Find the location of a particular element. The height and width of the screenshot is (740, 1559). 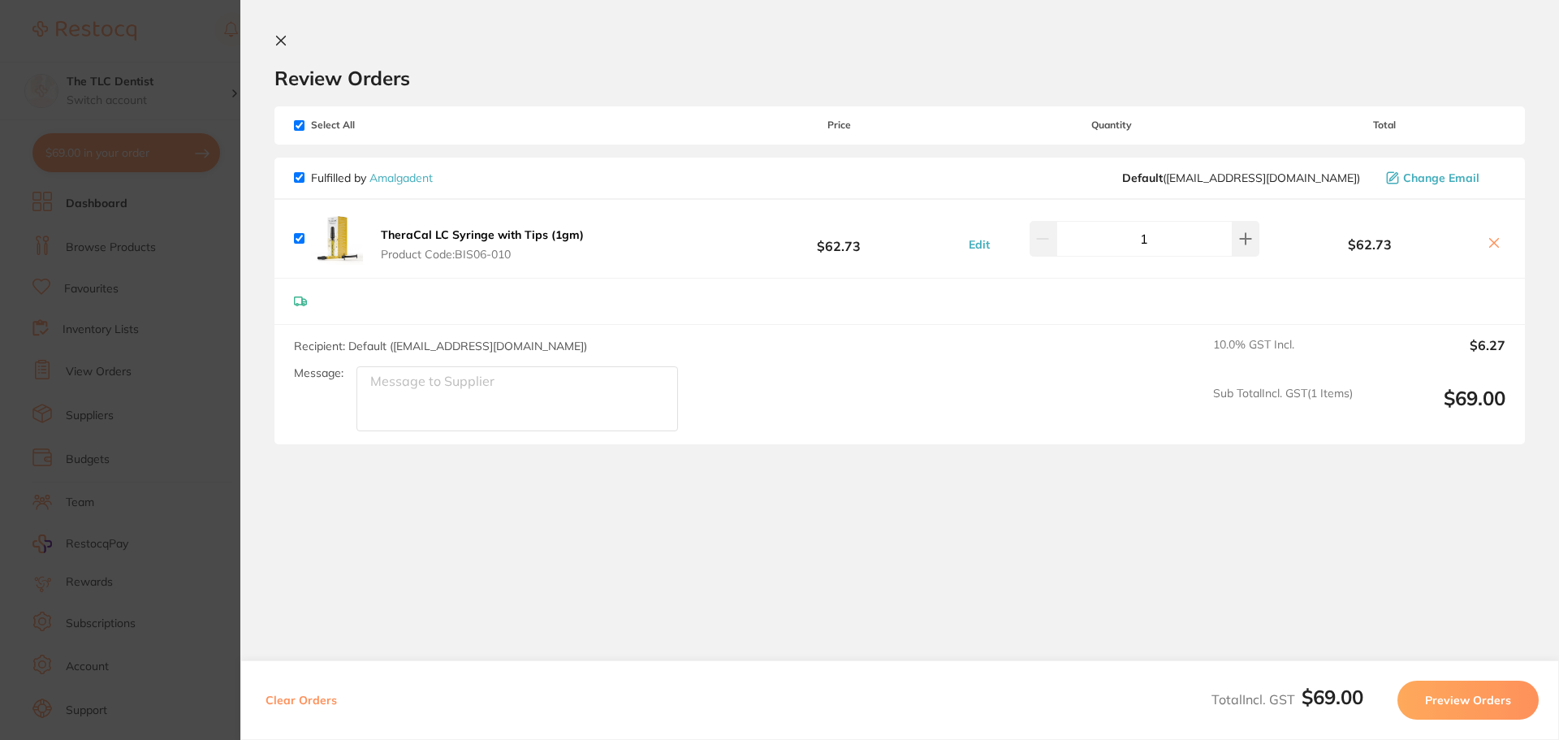

b: $69.00 is located at coordinates (1332, 697).